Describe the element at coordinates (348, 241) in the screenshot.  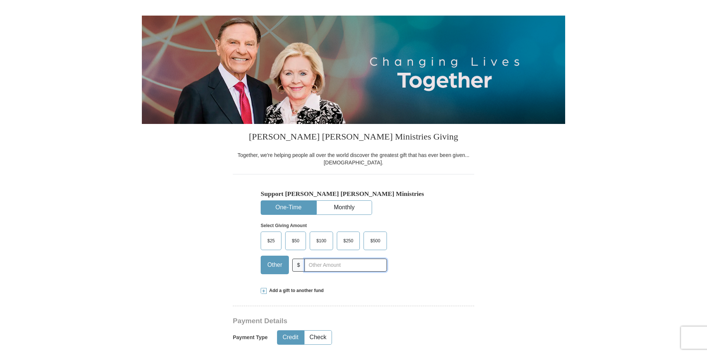
I see `span: $250` at that location.